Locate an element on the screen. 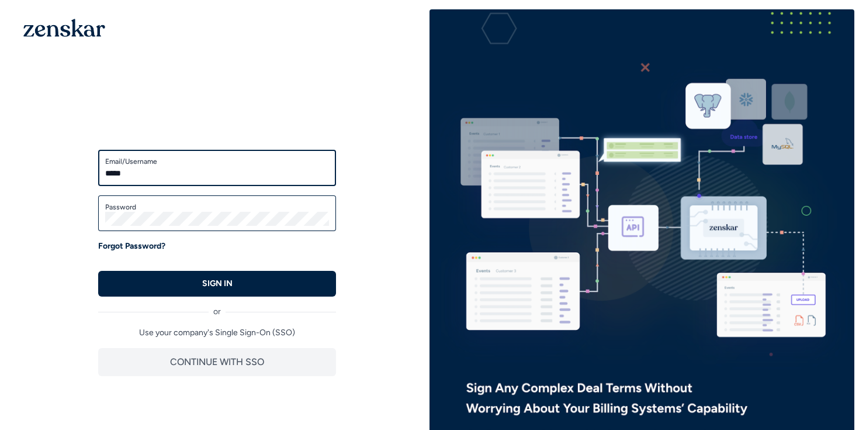 The image size is (859, 430). button: CONTINUE WITH SSO is located at coordinates (217, 362).